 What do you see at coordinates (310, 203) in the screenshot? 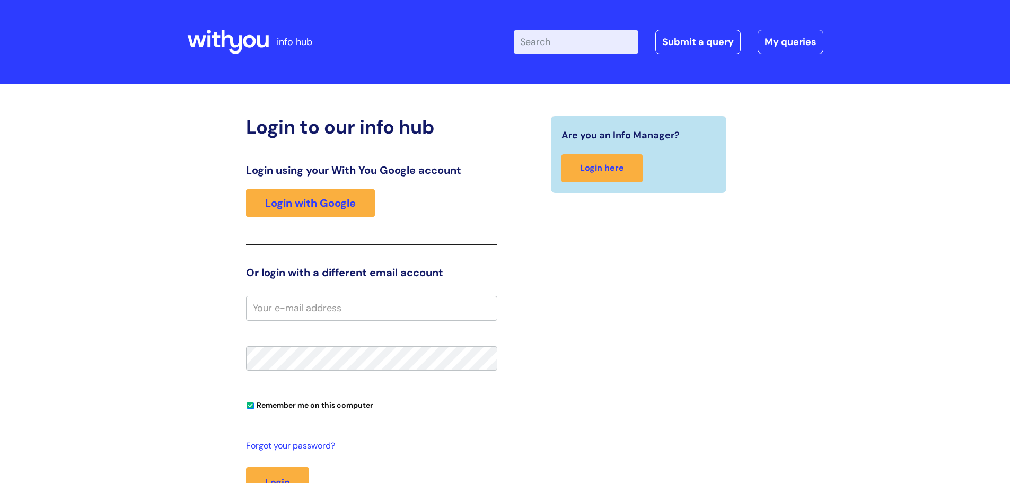
I see `a: Login with Google` at bounding box center [310, 203].